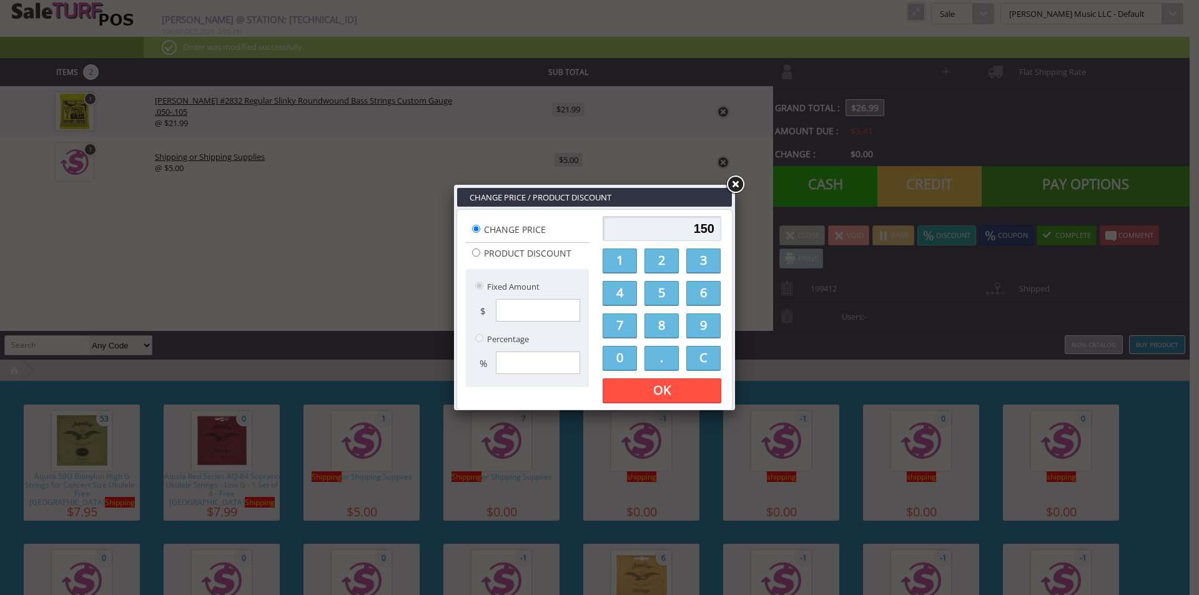  What do you see at coordinates (503, 337) in the screenshot?
I see `label: Percentage` at bounding box center [503, 337].